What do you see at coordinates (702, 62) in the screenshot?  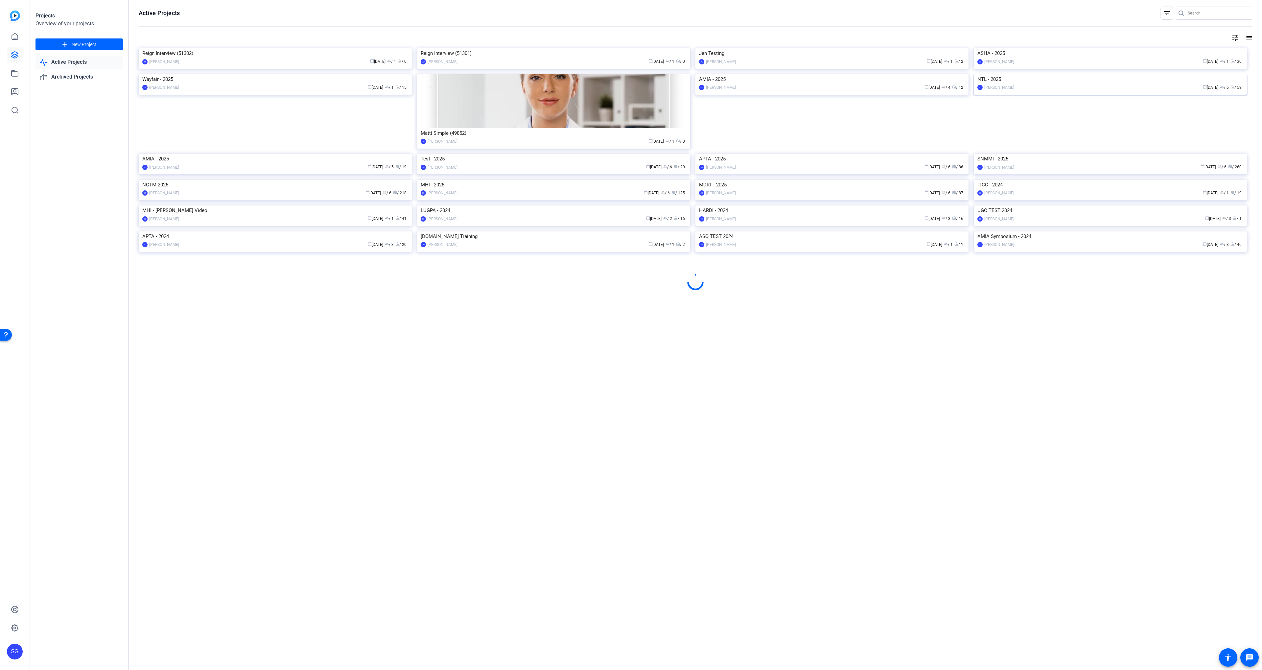 I see `div: JW` at bounding box center [702, 62].